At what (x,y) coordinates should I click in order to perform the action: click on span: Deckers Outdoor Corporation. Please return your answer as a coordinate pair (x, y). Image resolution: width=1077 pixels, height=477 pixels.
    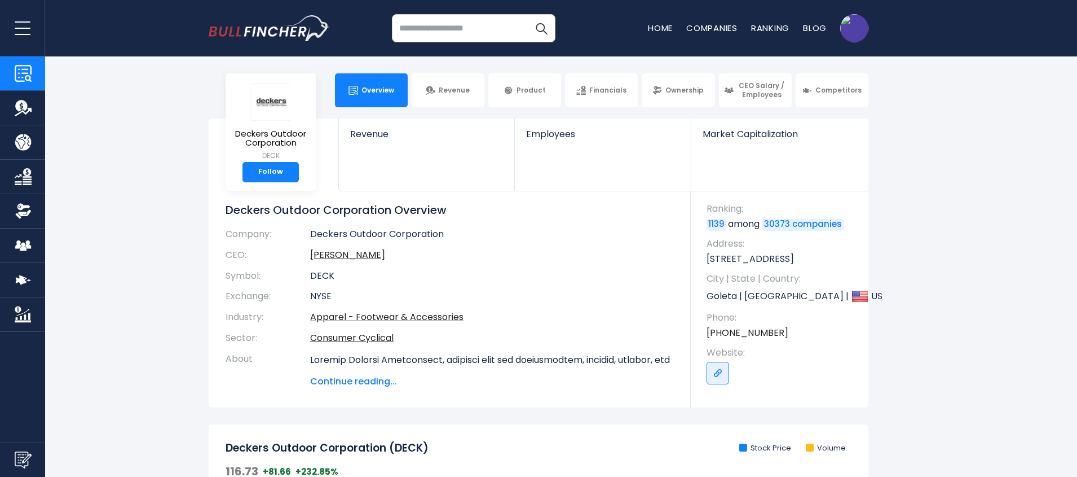
    Looking at the image, I should click on (271, 138).